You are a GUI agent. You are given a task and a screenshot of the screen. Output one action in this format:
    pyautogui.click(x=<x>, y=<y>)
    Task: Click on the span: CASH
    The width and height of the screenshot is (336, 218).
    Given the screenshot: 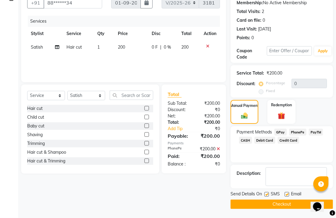 What is the action you would take?
    pyautogui.click(x=245, y=140)
    